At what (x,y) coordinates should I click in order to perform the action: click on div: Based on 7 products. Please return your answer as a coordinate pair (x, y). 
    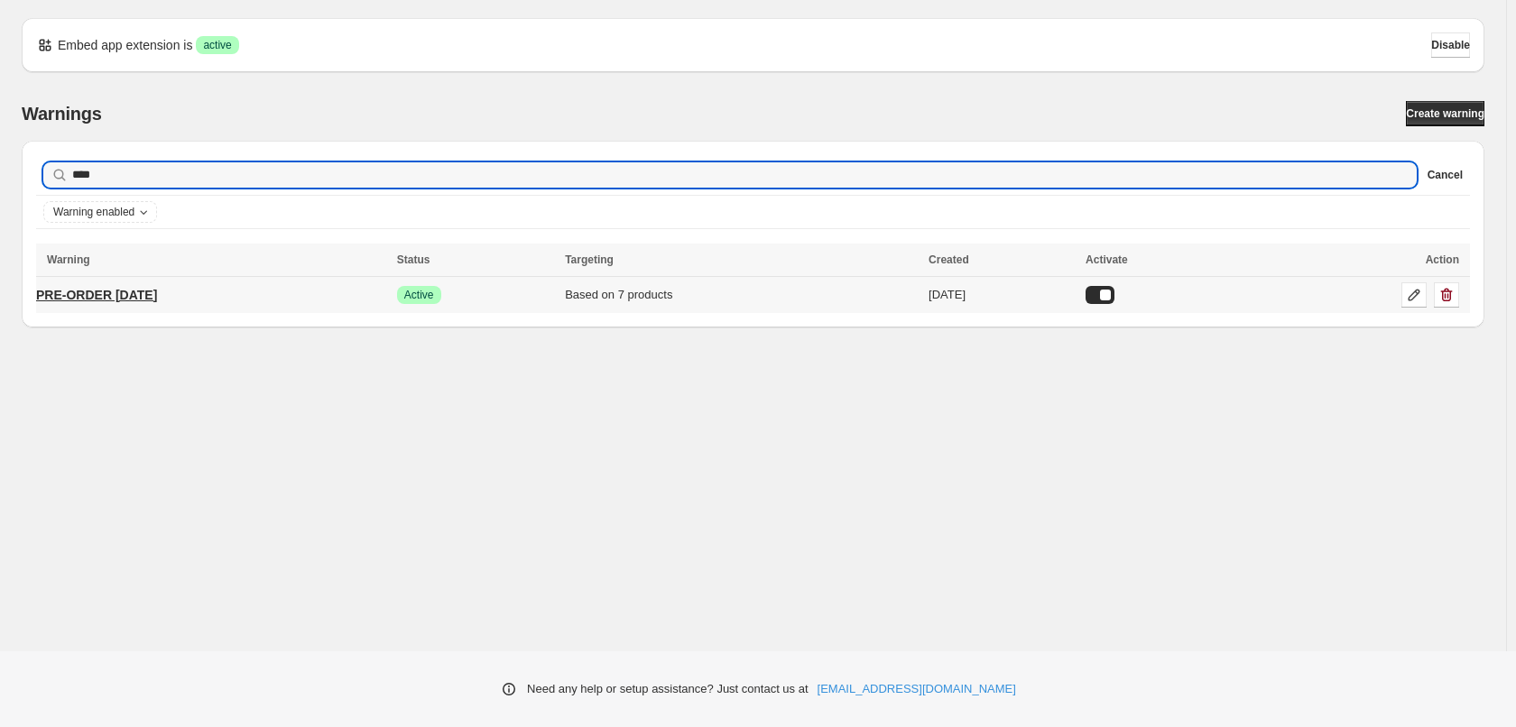
    Looking at the image, I should click on (741, 295).